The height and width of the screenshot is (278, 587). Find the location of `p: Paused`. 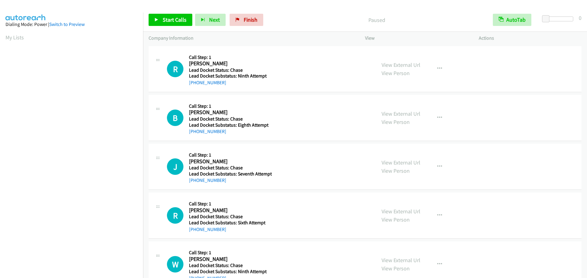

p: Paused is located at coordinates (376, 20).